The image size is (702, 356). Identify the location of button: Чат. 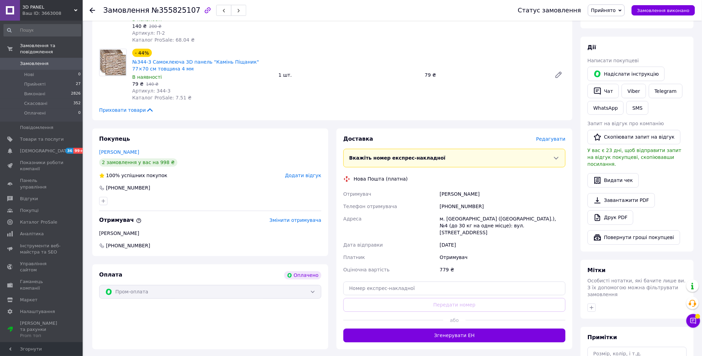
(603, 91).